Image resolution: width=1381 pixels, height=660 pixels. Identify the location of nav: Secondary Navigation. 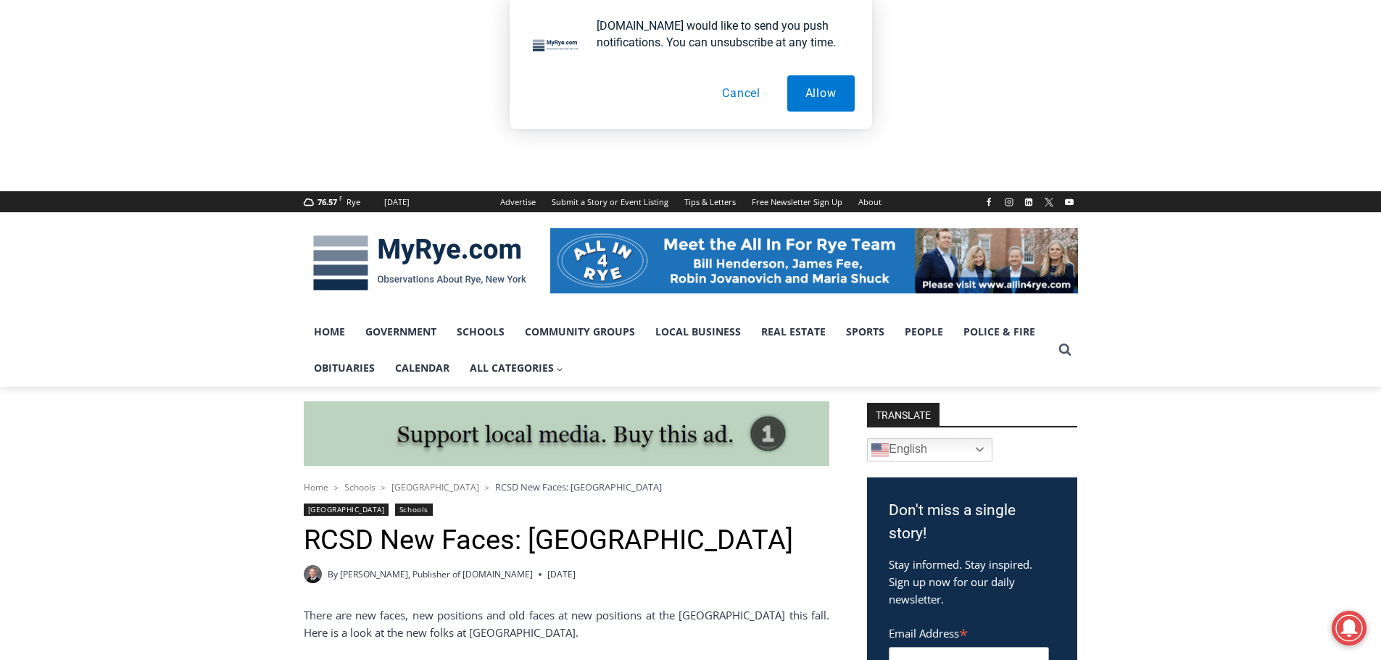
(691, 201).